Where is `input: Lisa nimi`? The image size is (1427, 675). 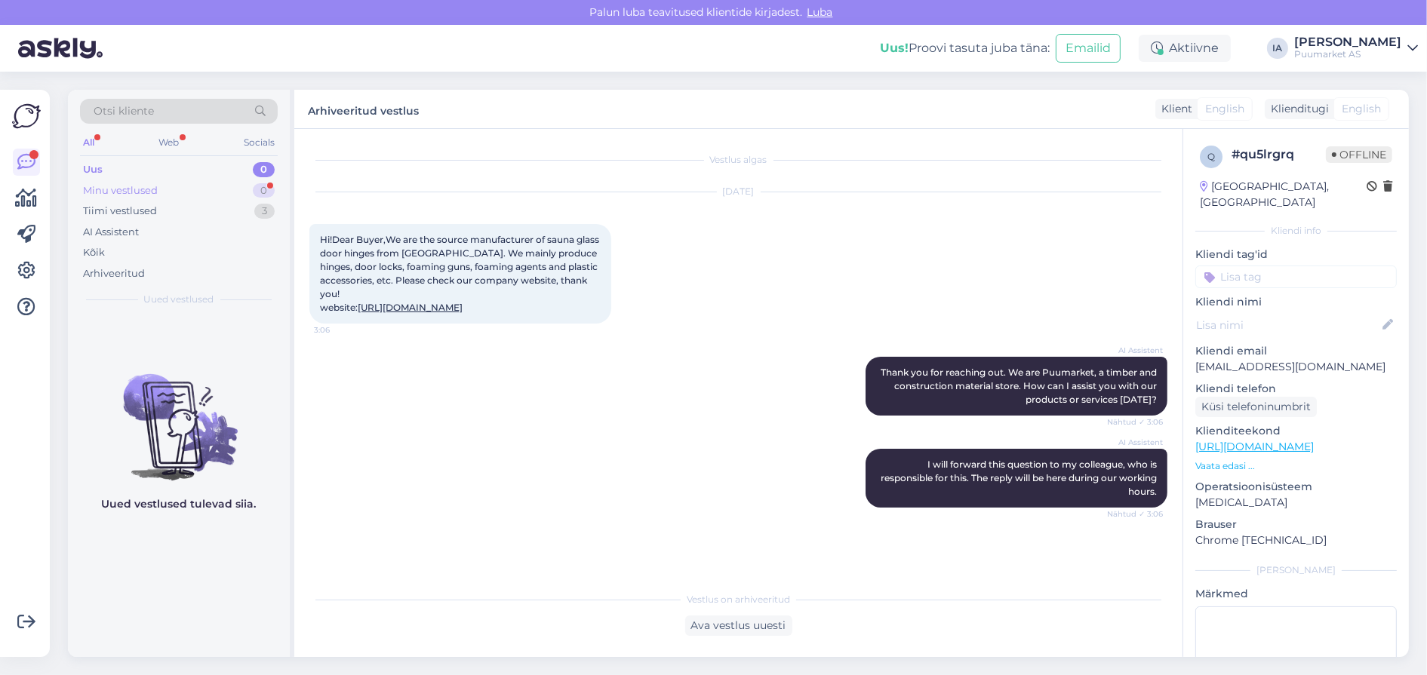
input: Lisa nimi is located at coordinates (1287, 325).